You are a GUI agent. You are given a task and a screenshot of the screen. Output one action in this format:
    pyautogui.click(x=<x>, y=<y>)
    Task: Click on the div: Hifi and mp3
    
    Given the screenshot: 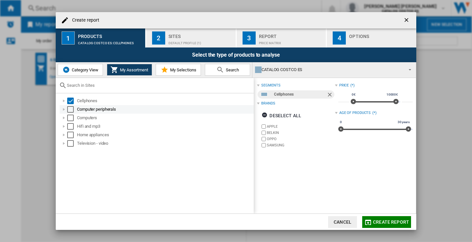 What is the action you would take?
    pyautogui.click(x=165, y=126)
    